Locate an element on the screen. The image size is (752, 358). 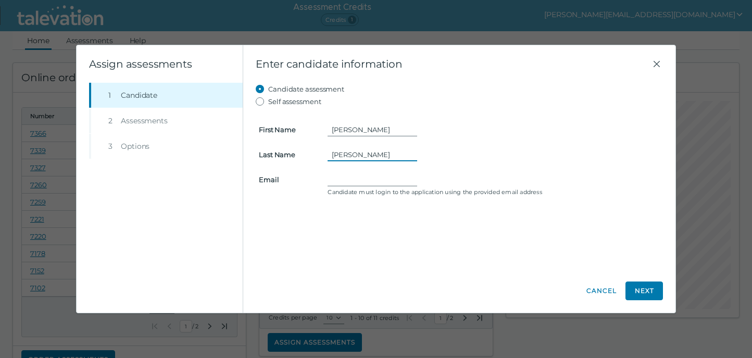
clr-wizard-title: Assign assessments is located at coordinates (140, 64).